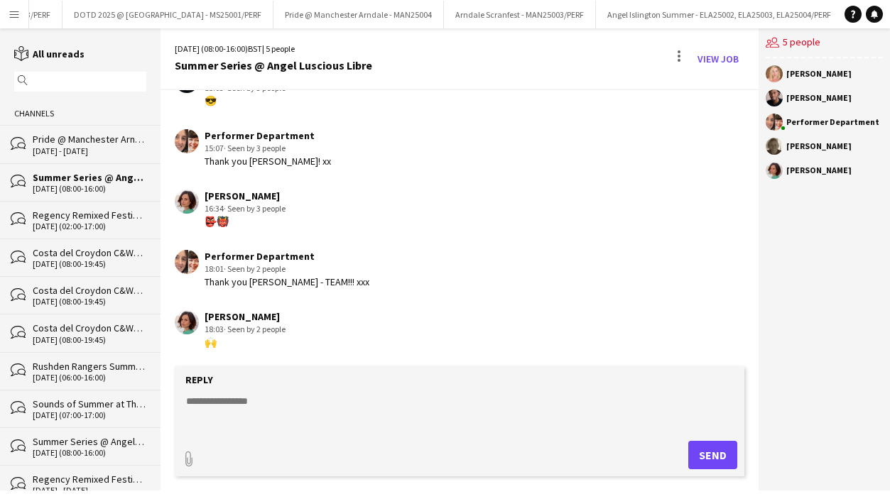  What do you see at coordinates (359, 14) in the screenshot?
I see `button: Pride @ Manchester Arndale - MAN25004` at bounding box center [359, 14].